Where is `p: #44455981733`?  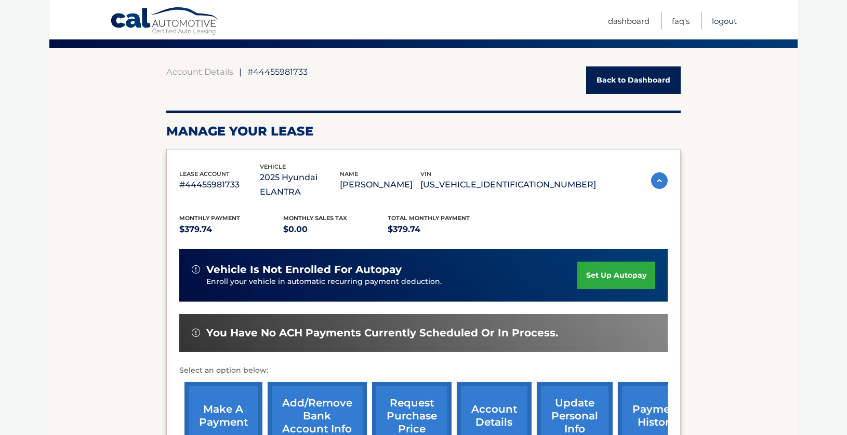 p: #44455981733 is located at coordinates (219, 185).